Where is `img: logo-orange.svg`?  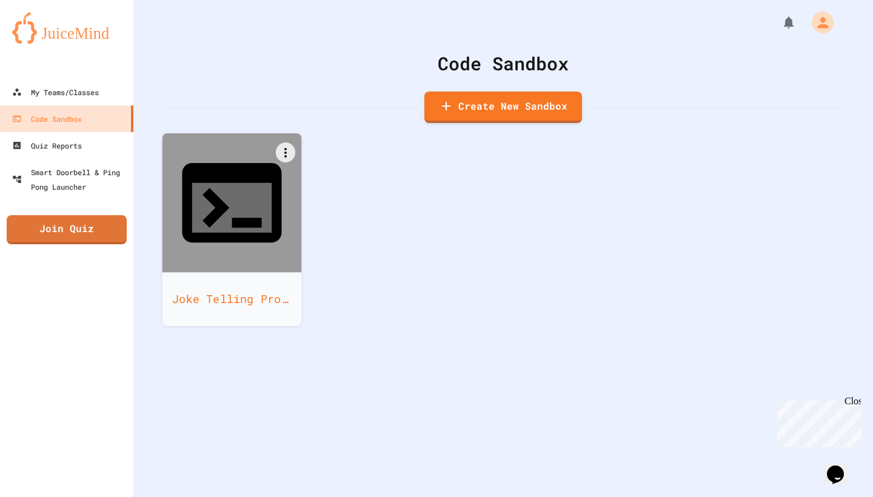 img: logo-orange.svg is located at coordinates (67, 28).